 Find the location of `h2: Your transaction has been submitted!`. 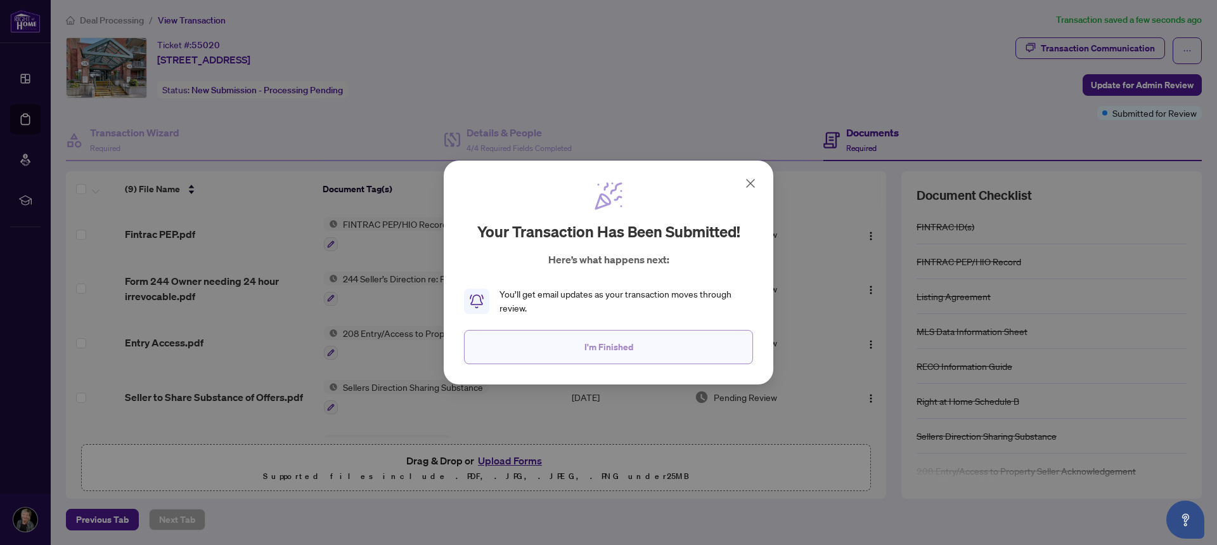

h2: Your transaction has been submitted! is located at coordinates (609, 231).